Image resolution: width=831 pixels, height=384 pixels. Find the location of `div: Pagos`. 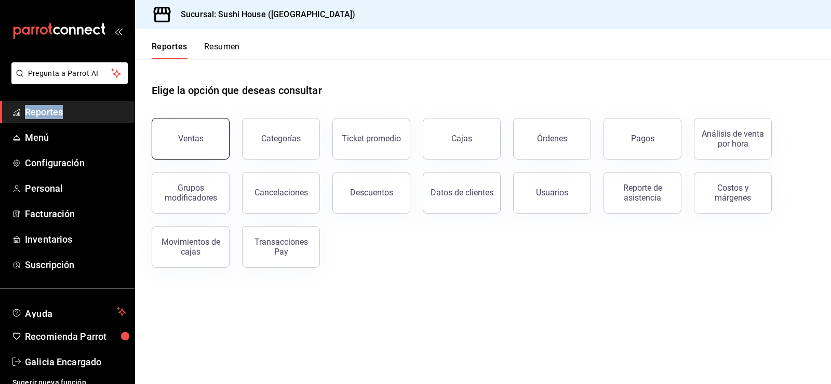

div: Pagos is located at coordinates (642, 138).